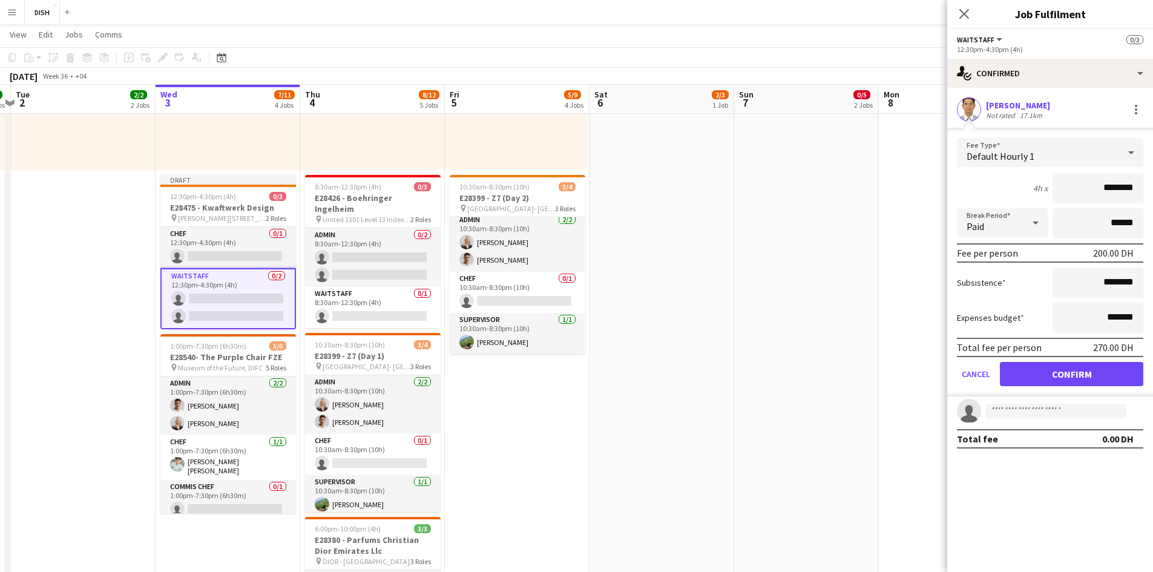 Image resolution: width=1153 pixels, height=572 pixels. Describe the element at coordinates (422, 528) in the screenshot. I see `span: 3/3` at that location.